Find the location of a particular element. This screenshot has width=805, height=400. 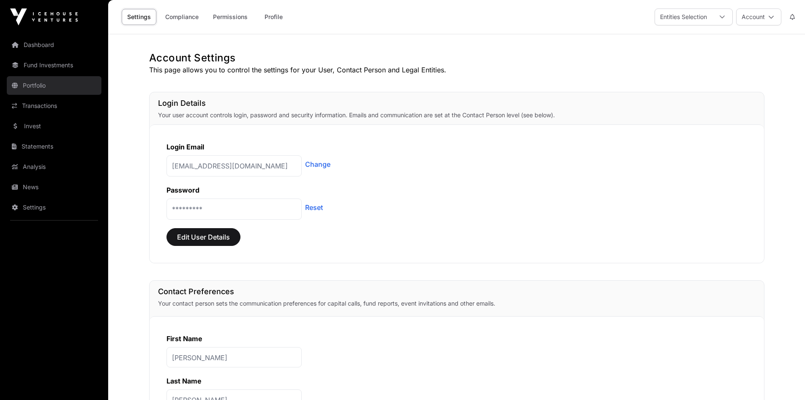

h1: Account Settings is located at coordinates (457, 58).